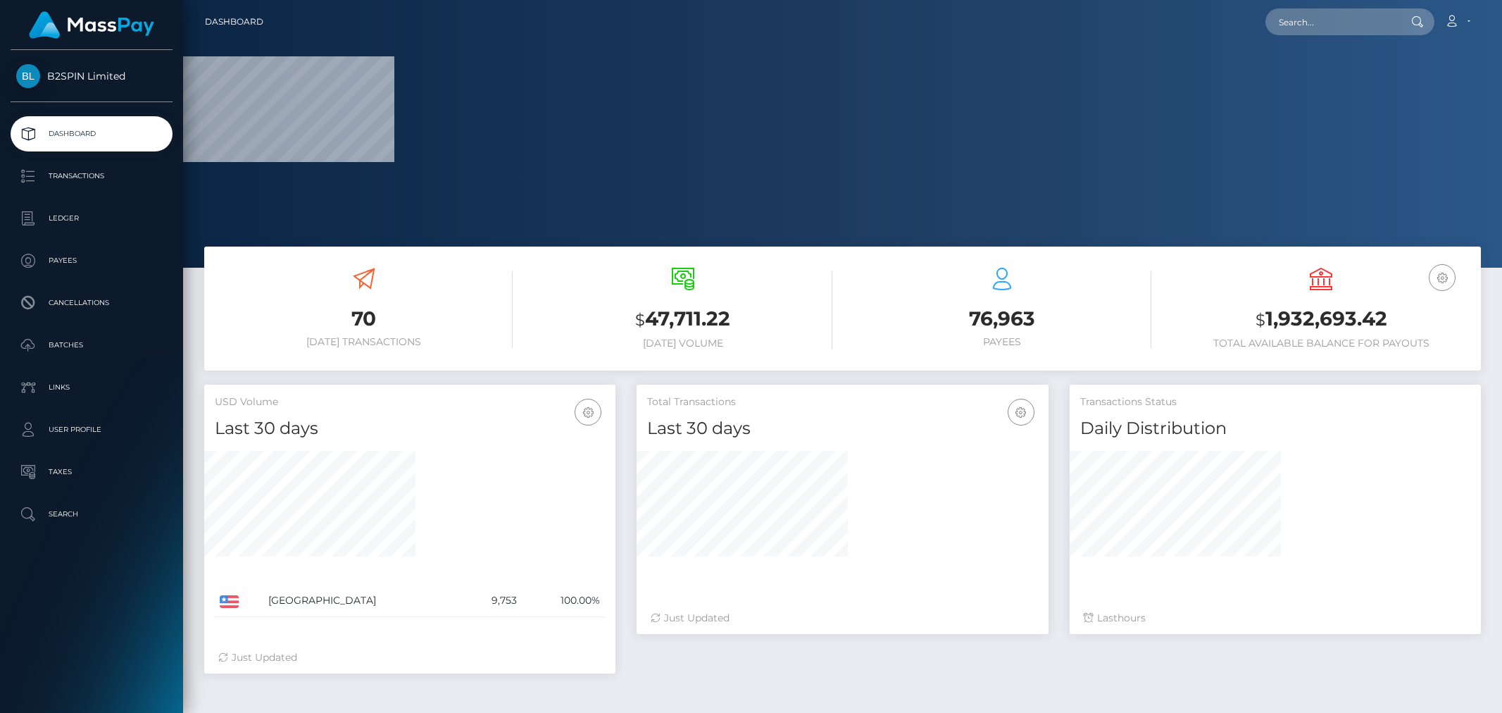 The width and height of the screenshot is (1502, 713). Describe the element at coordinates (92, 387) in the screenshot. I see `p: Links` at that location.